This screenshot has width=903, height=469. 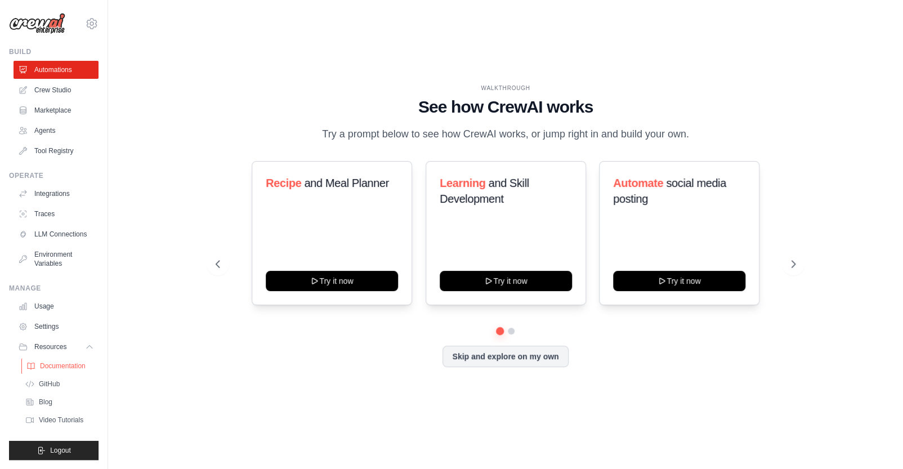 What do you see at coordinates (59, 420) in the screenshot?
I see `a: Video Tutorials` at bounding box center [59, 420].